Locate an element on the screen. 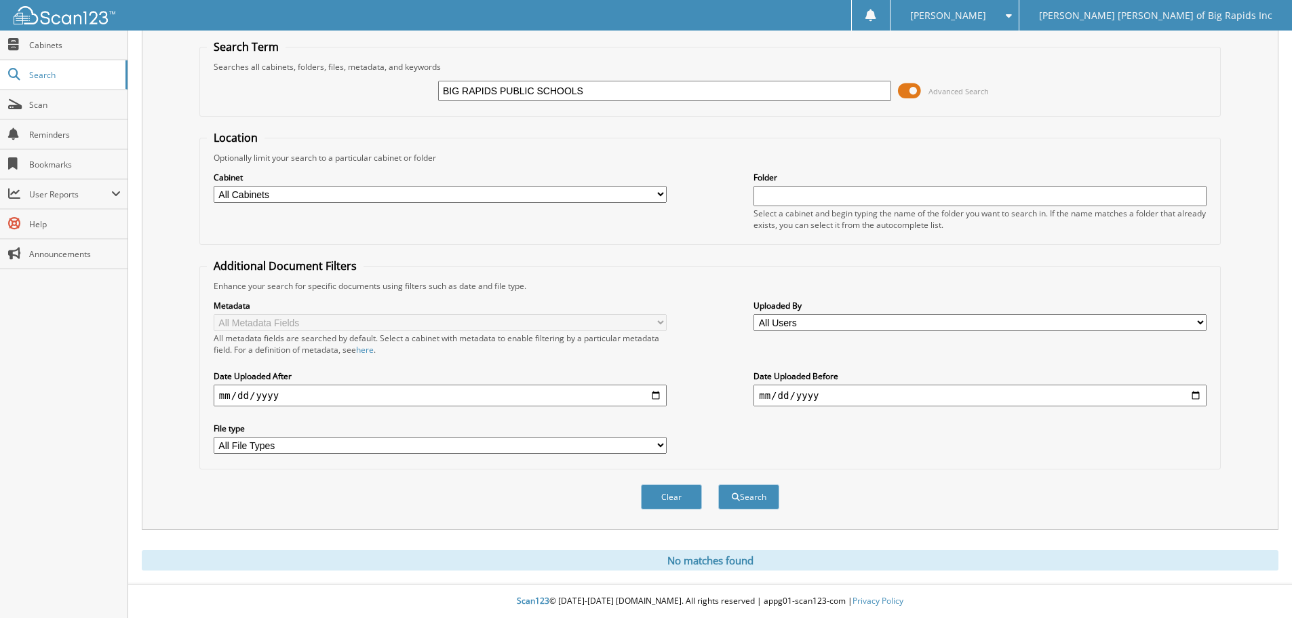  span: Bookmarks is located at coordinates (75, 164).